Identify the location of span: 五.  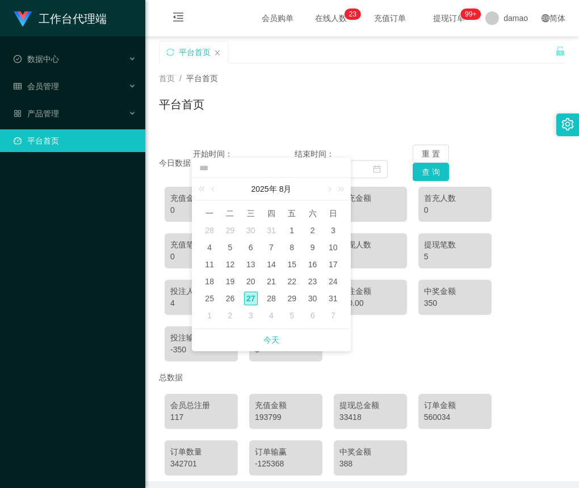
(292, 214).